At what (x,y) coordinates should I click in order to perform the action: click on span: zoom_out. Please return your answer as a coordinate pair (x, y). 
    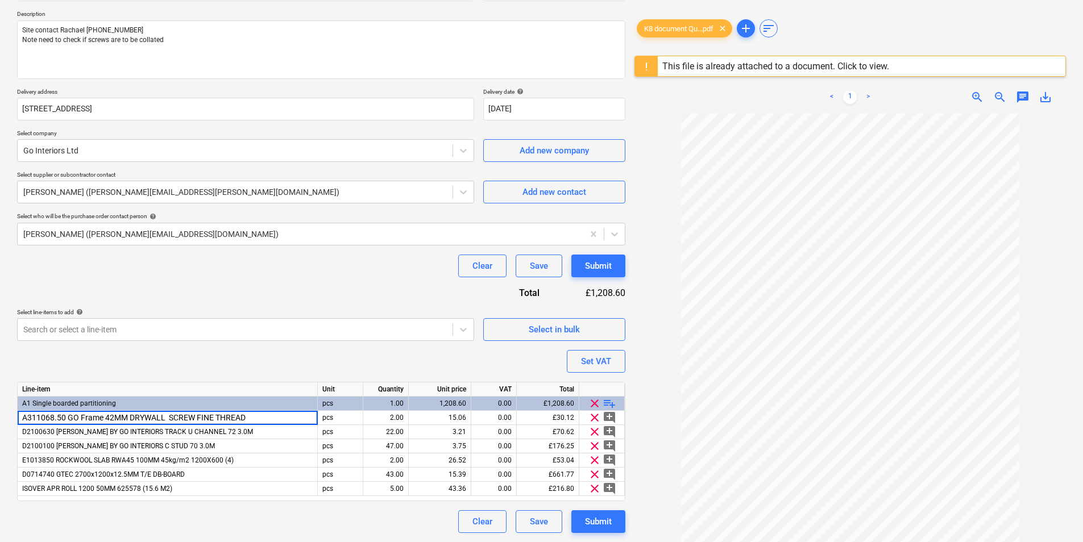
    Looking at the image, I should click on (1000, 97).